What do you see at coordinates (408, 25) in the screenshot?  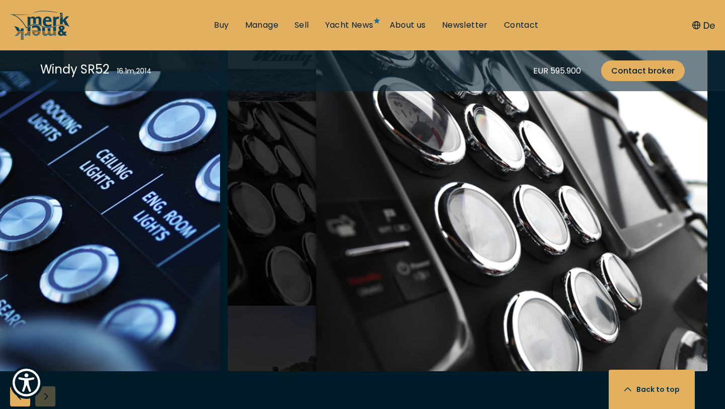 I see `a: About us` at bounding box center [408, 25].